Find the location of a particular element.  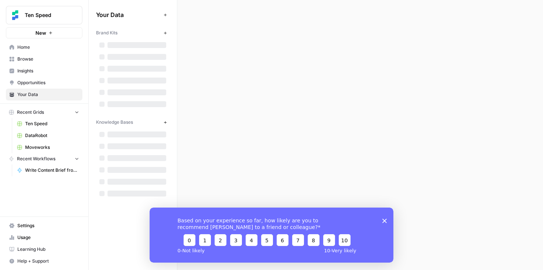

a: Settings is located at coordinates (44, 226).